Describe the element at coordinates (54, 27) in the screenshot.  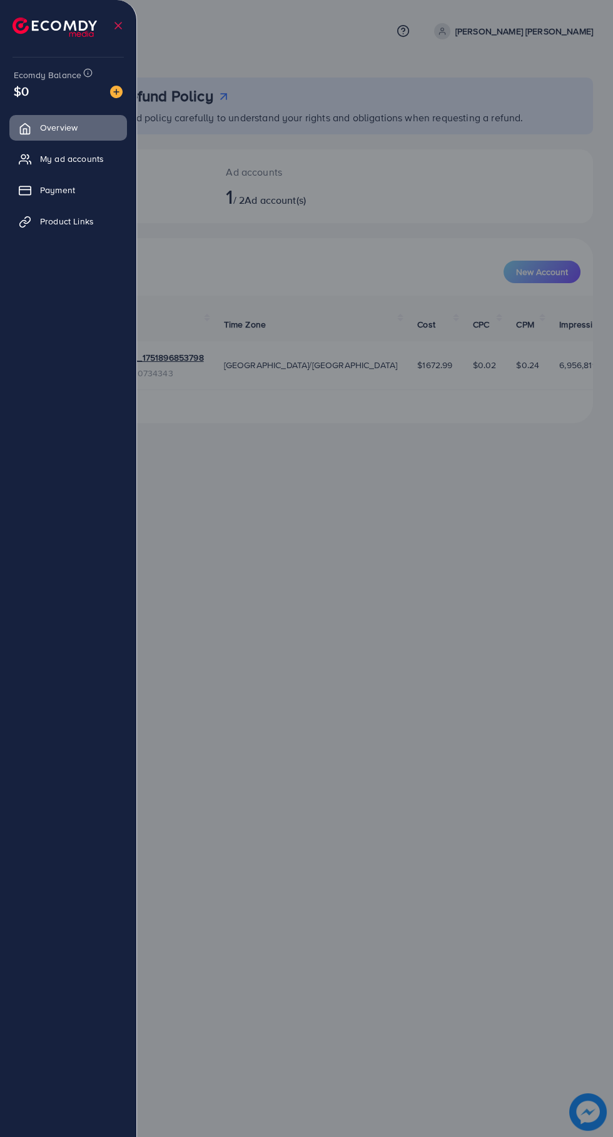
I see `a: logo` at that location.